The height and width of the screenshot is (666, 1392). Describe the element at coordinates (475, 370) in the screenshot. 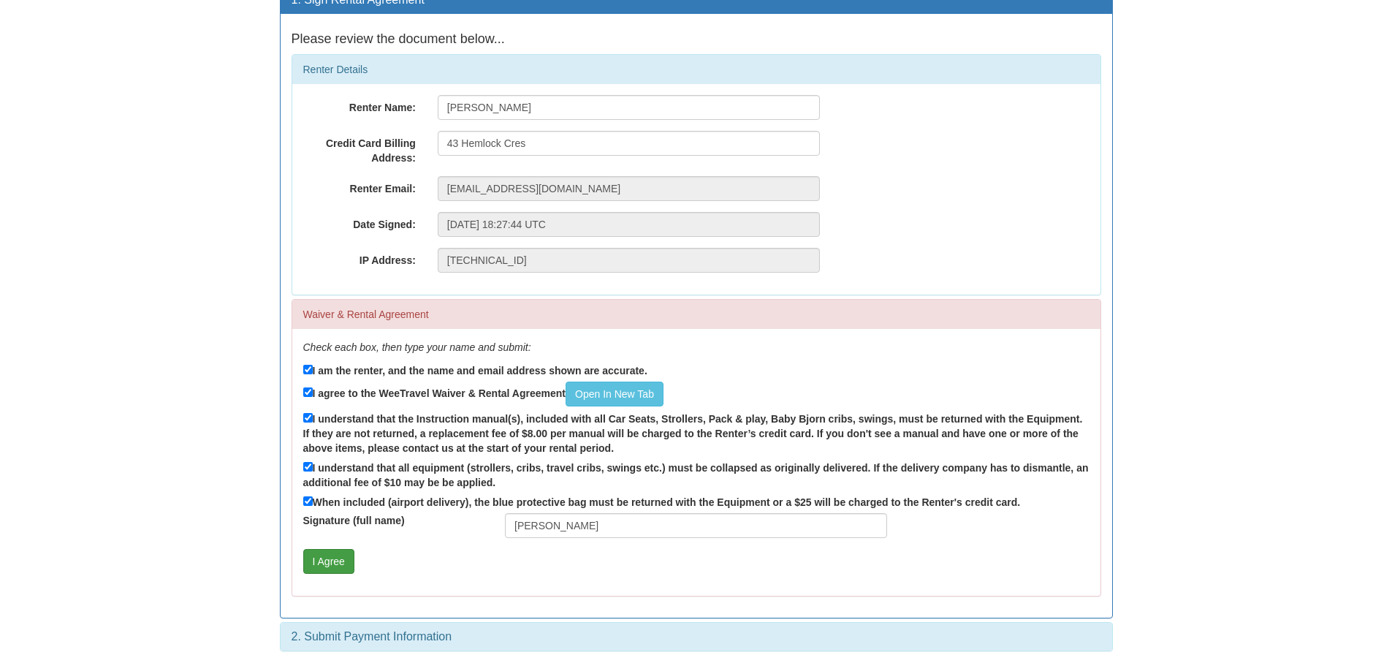

I see `label: I am the renter, and the name and email address shown are accurate.` at that location.